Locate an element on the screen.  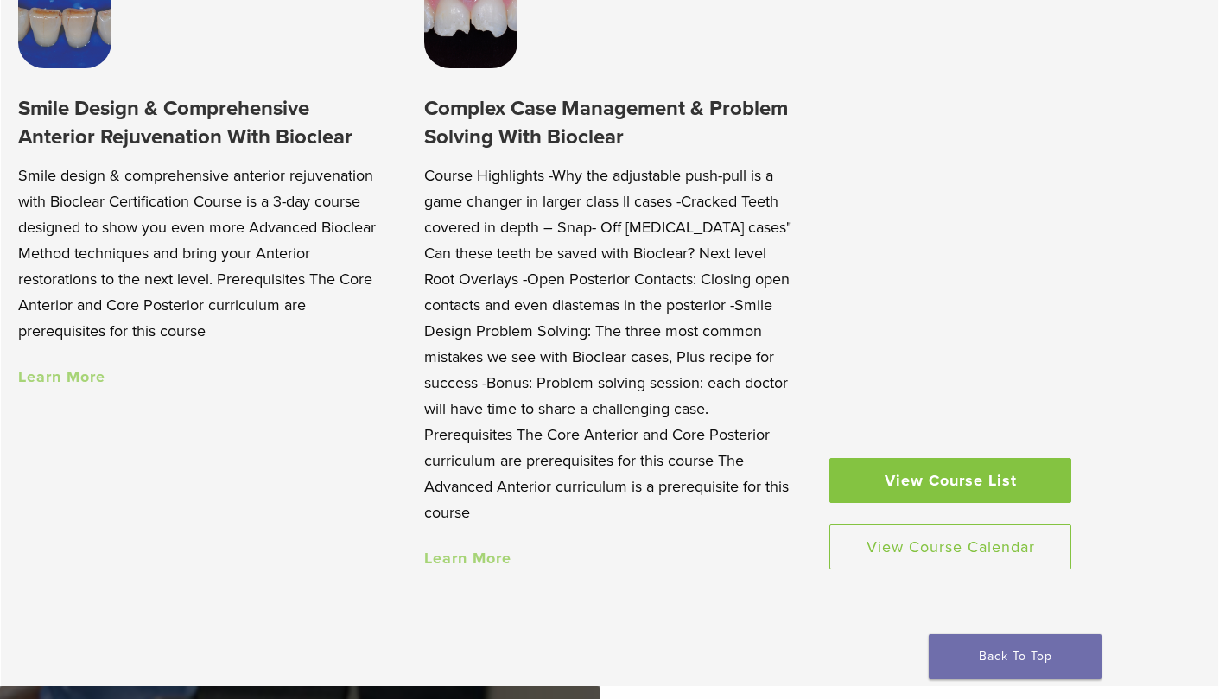
a: View Course List is located at coordinates (950, 480).